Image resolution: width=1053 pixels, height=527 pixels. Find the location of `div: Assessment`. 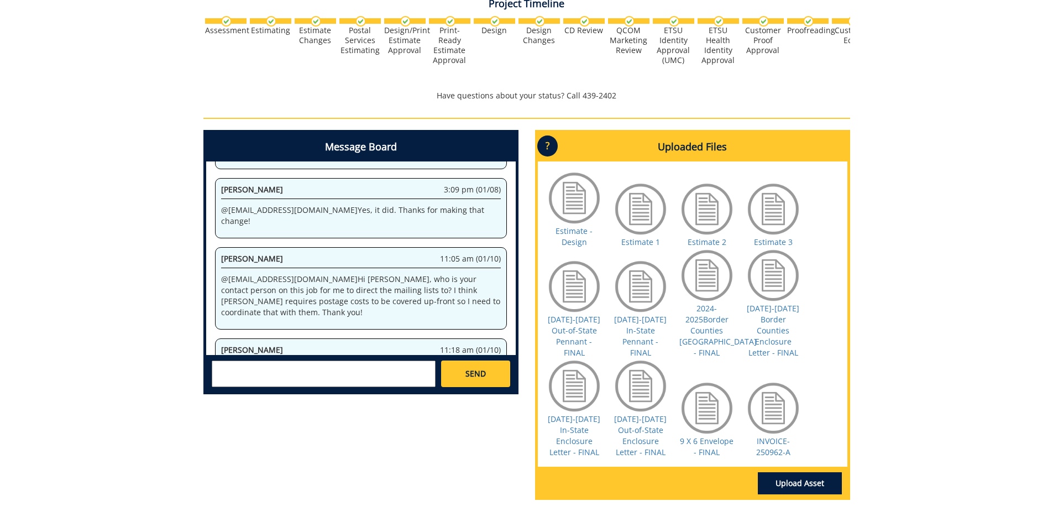

div: Assessment is located at coordinates (225, 30).